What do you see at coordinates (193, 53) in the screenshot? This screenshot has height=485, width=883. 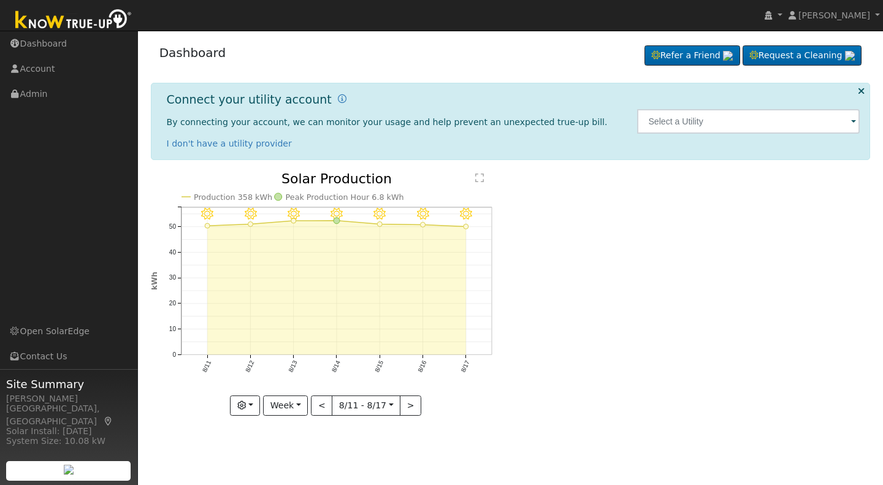 I see `a: Dashboard` at bounding box center [193, 53].